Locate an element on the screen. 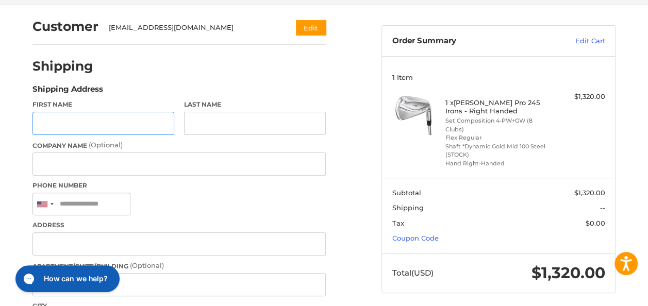 Image resolution: width=648 pixels, height=306 pixels. label: Apartment/Suite/Building is located at coordinates (179, 266).